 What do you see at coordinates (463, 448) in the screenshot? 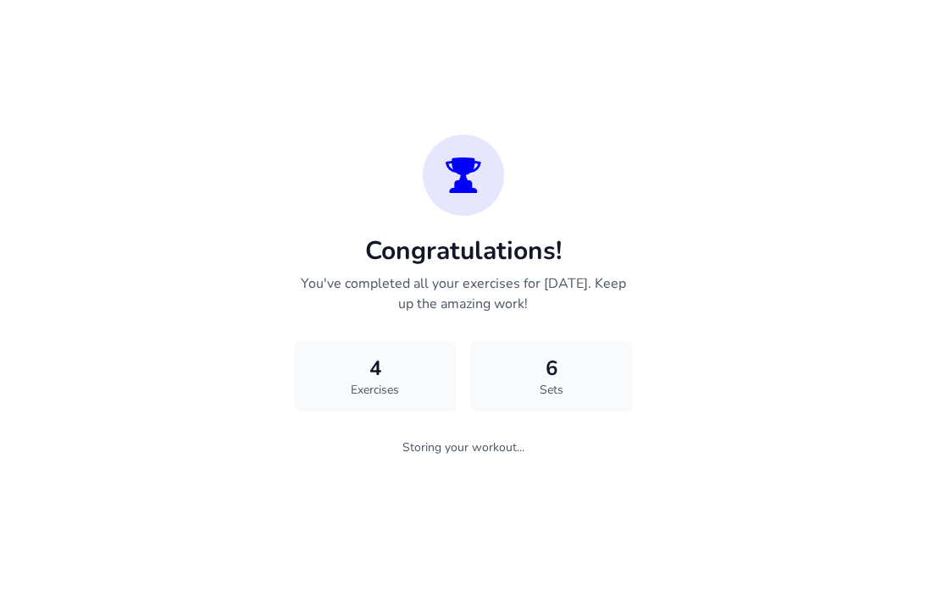
I see `span: Storing your workout...` at bounding box center [463, 448].